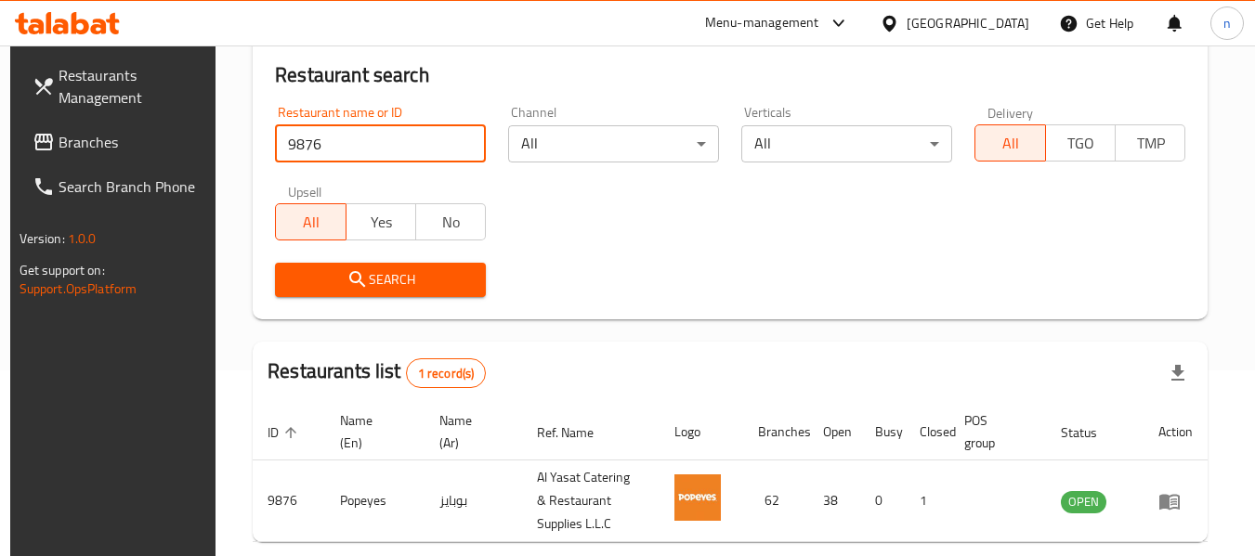 Image resolution: width=1255 pixels, height=556 pixels. What do you see at coordinates (78, 289) in the screenshot?
I see `a: Support.OpsPlatform` at bounding box center [78, 289].